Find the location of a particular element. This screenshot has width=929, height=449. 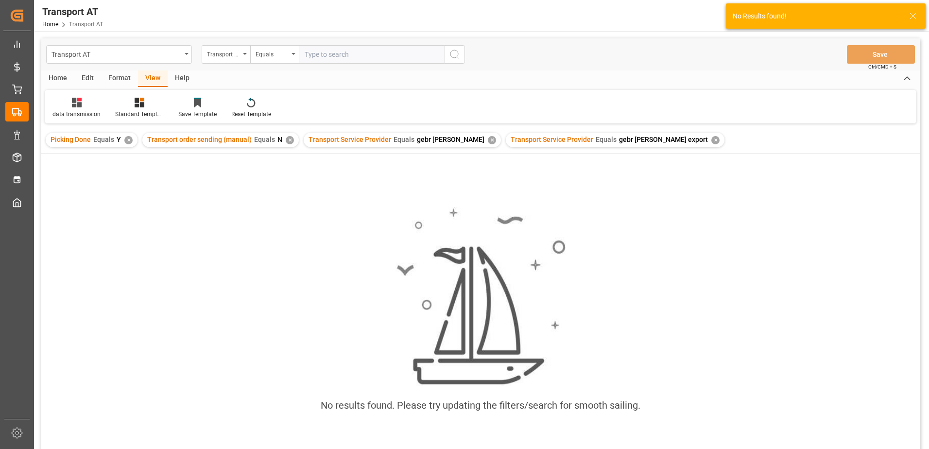

div: Edit is located at coordinates (87, 79).